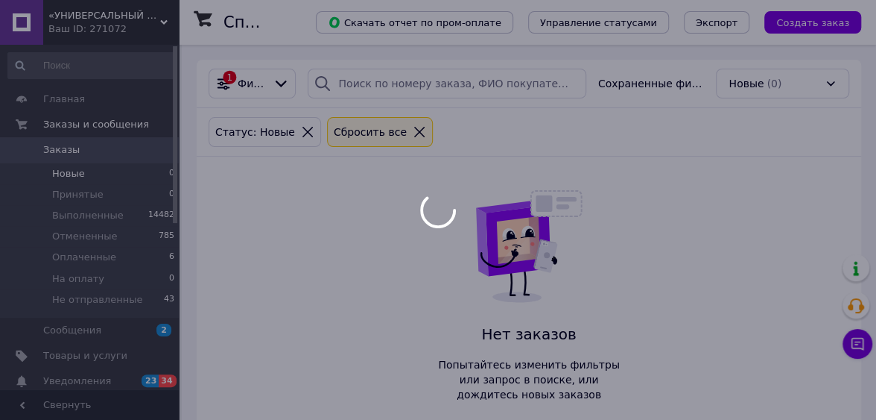  I want to click on input: Поиск по номеру заказа, ФИО покупателя, номеру телефона, Email, номеру накладной, so click(446, 83).